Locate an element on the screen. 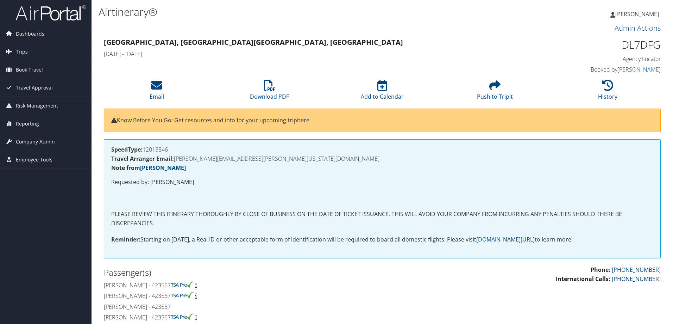  a: Email is located at coordinates (157, 92).